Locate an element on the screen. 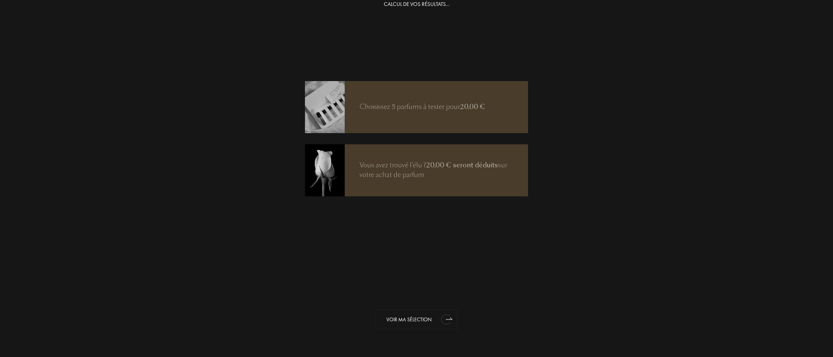 This screenshot has height=357, width=833. div: Choisissez 5 parfums à tester pour is located at coordinates (422, 107).